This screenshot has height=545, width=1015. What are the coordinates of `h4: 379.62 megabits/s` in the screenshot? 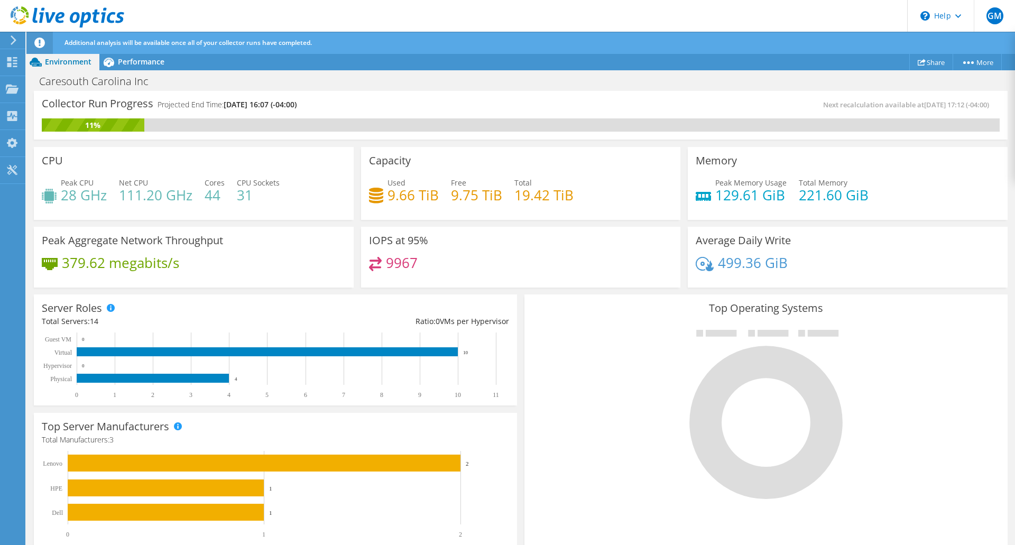 It's located at (121, 263).